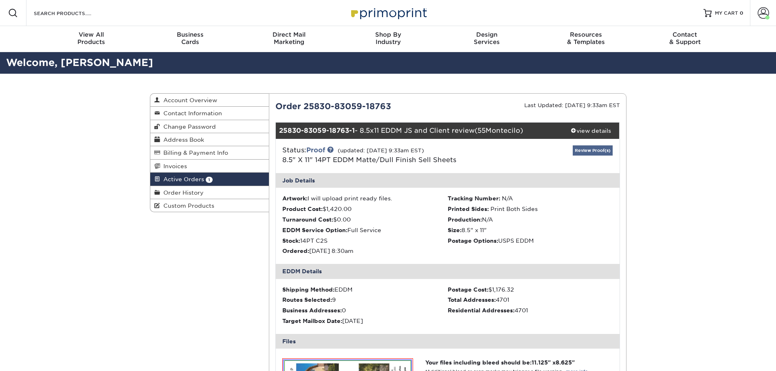 This screenshot has height=371, width=776. What do you see at coordinates (530, 219) in the screenshot?
I see `li: N/A` at bounding box center [530, 219].